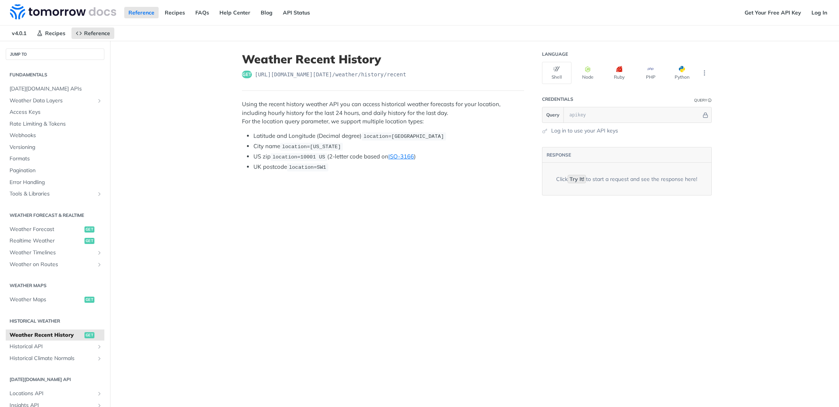  I want to click on span: Query, so click(553, 115).